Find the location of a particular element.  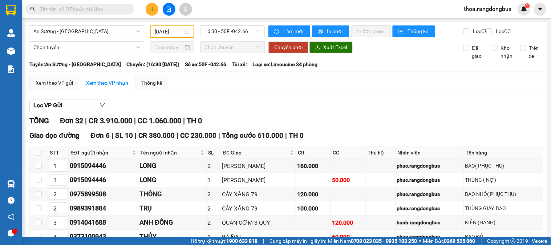

button: aim is located at coordinates (186, 9).